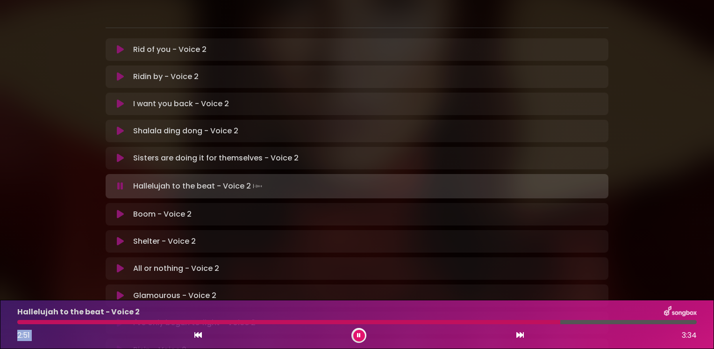 The image size is (714, 349). Describe the element at coordinates (186, 131) in the screenshot. I see `p: Shalala ding dong - Voice 2` at that location.